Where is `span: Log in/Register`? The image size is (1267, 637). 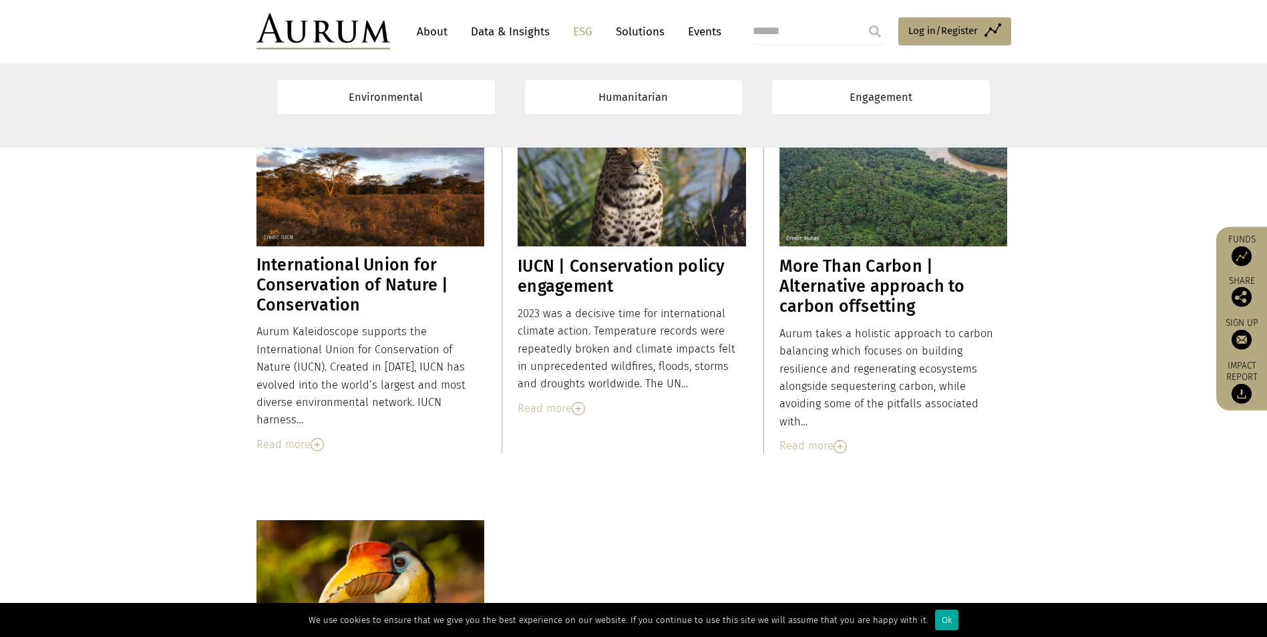 span: Log in/Register is located at coordinates (943, 31).